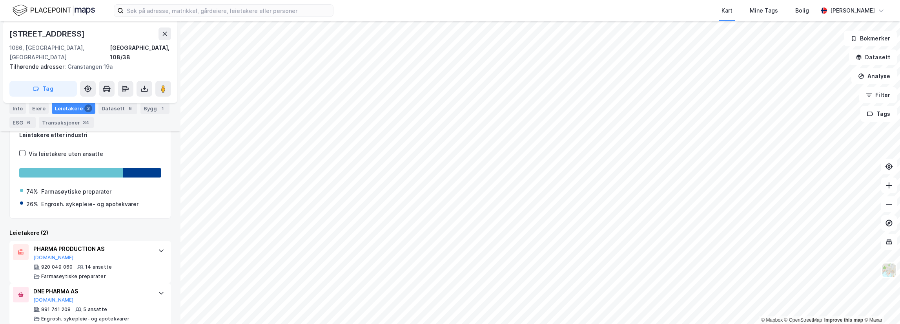 Image resolution: width=900 pixels, height=324 pixels. What do you see at coordinates (38, 66) in the screenshot?
I see `span: Tilhørende adresser:` at bounding box center [38, 66].